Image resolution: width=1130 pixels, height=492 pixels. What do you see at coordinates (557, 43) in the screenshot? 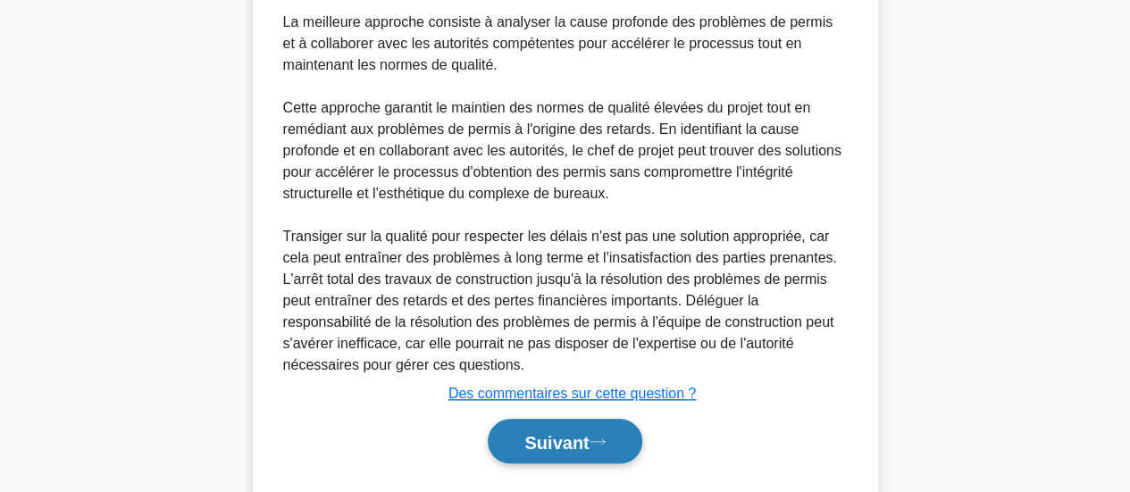
I see `font: La meilleure approche consiste à analyser la cause profonde des problèmes de permis et à collabor...` at bounding box center [557, 43].